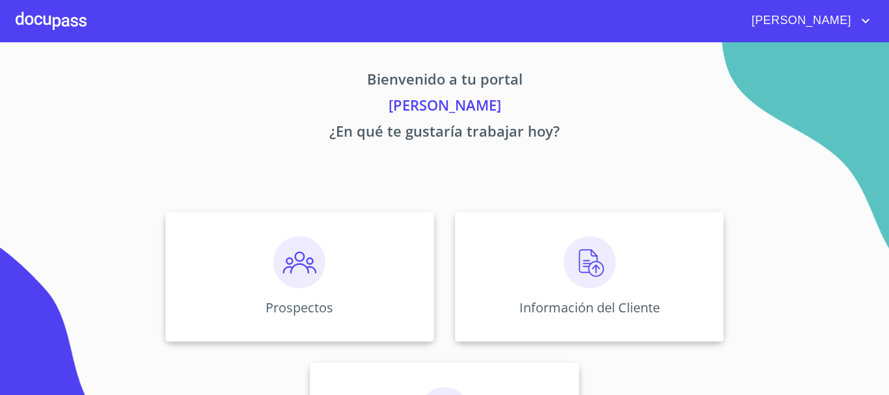 The width and height of the screenshot is (889, 395). What do you see at coordinates (589, 262) in the screenshot?
I see `img: carga.png` at bounding box center [589, 262].